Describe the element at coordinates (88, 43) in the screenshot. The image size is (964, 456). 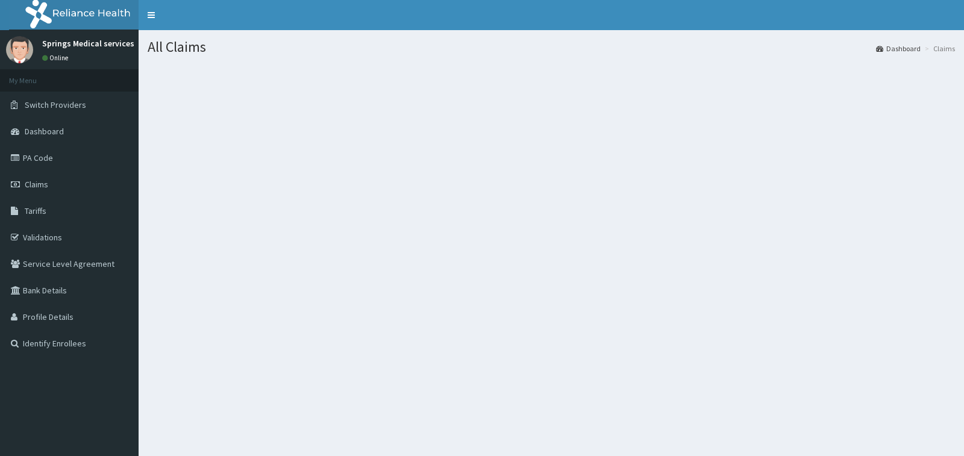
I see `p: Springs Medical services` at that location.